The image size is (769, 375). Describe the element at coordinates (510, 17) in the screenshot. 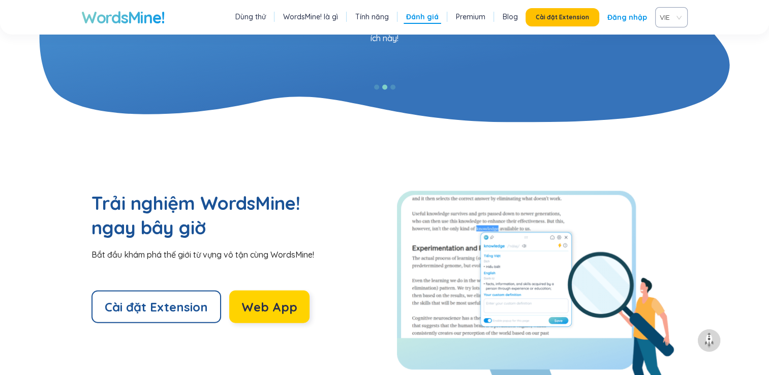

I see `a: Blog` at that location.